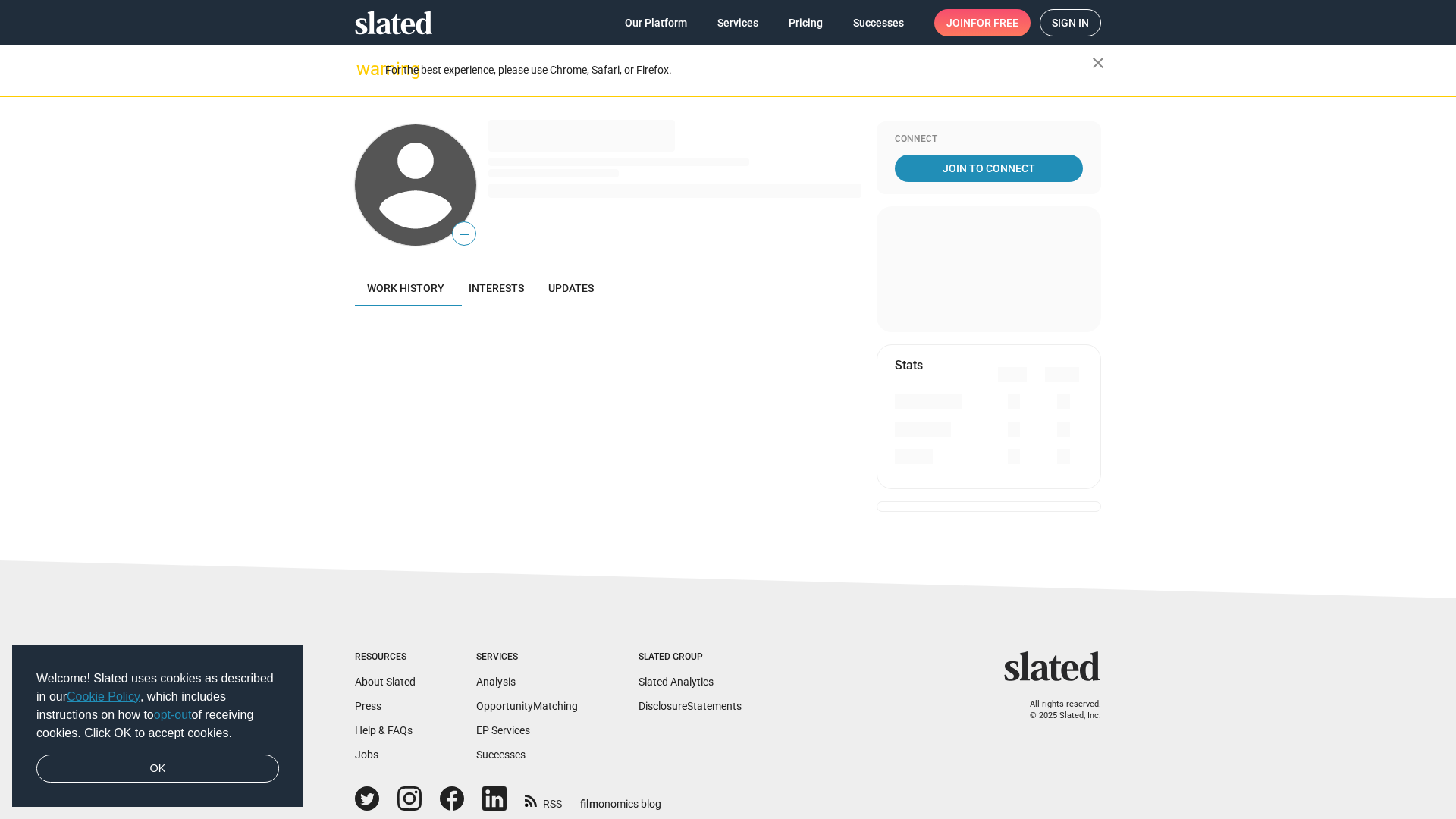  Describe the element at coordinates (982, 22) in the screenshot. I see `span: Join` at that location.